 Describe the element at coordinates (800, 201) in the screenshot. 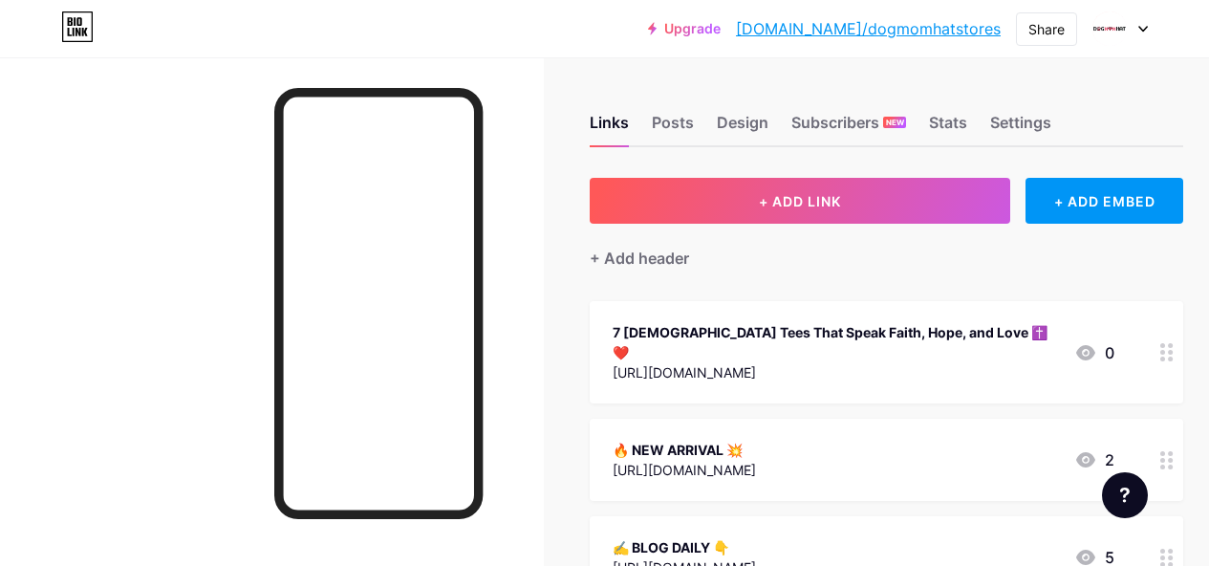

I see `span: + ADD LINK` at that location.